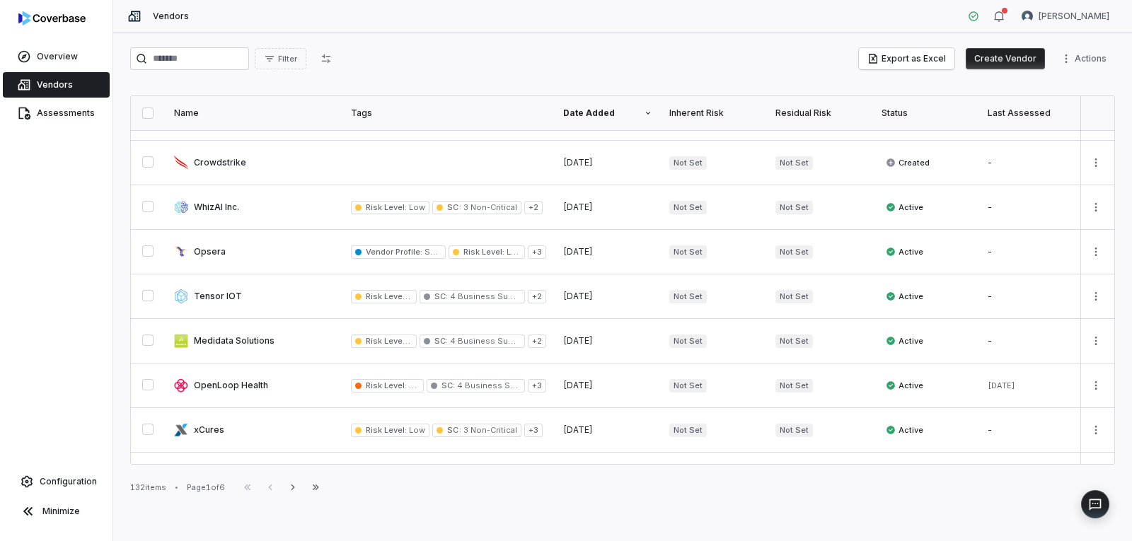 The width and height of the screenshot is (1132, 541). Describe the element at coordinates (56, 512) in the screenshot. I see `button: Minimize` at that location.